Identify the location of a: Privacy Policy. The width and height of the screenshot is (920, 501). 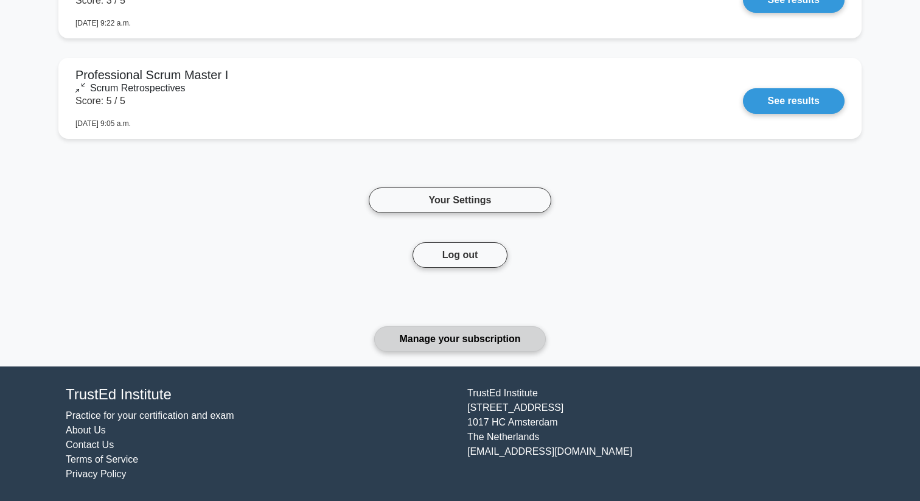
(96, 473).